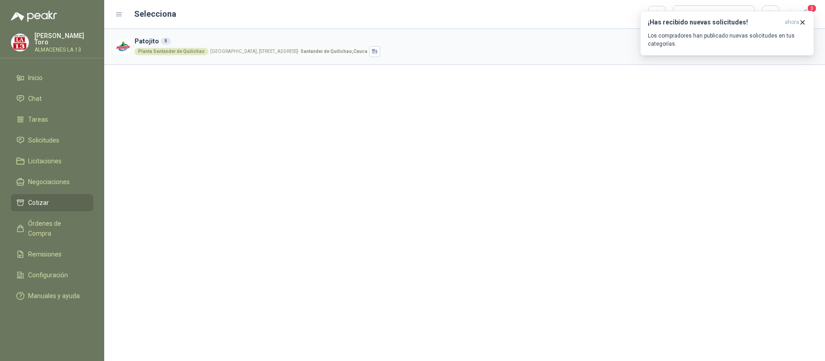  I want to click on a: Solicitudes, so click(52, 140).